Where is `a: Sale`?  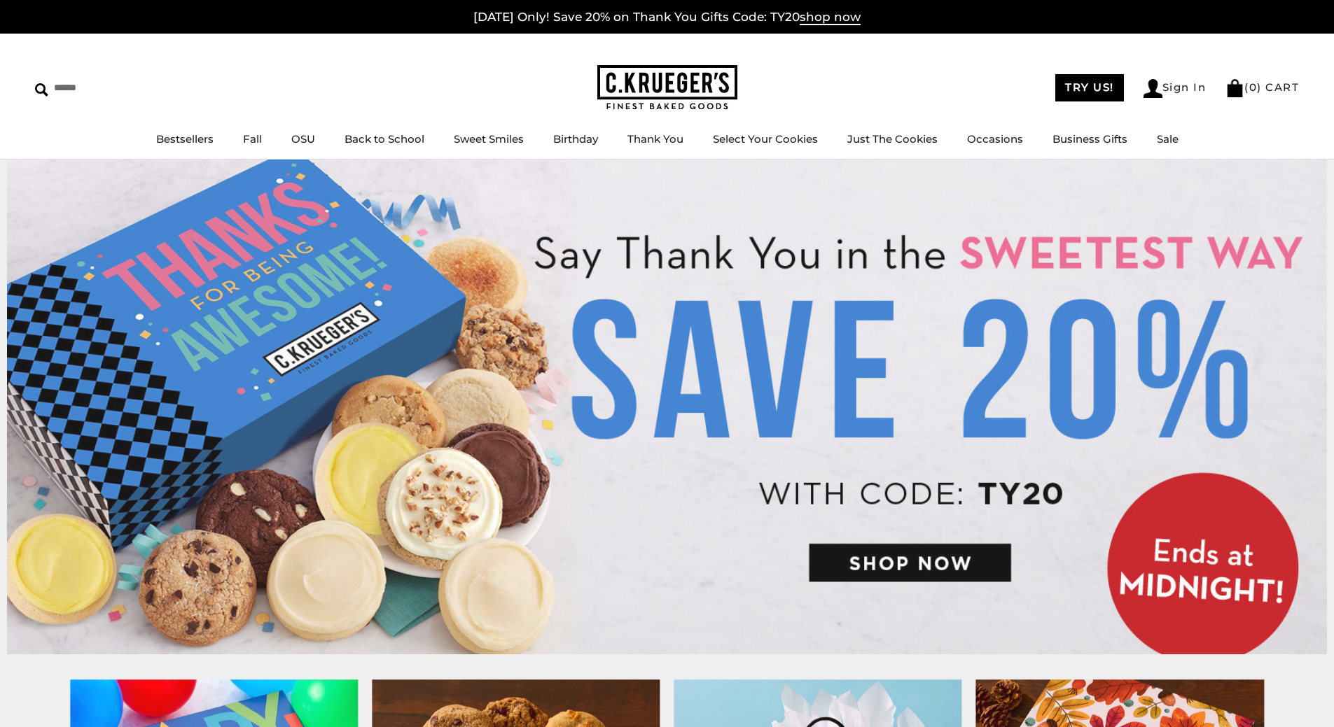 a: Sale is located at coordinates (1167, 139).